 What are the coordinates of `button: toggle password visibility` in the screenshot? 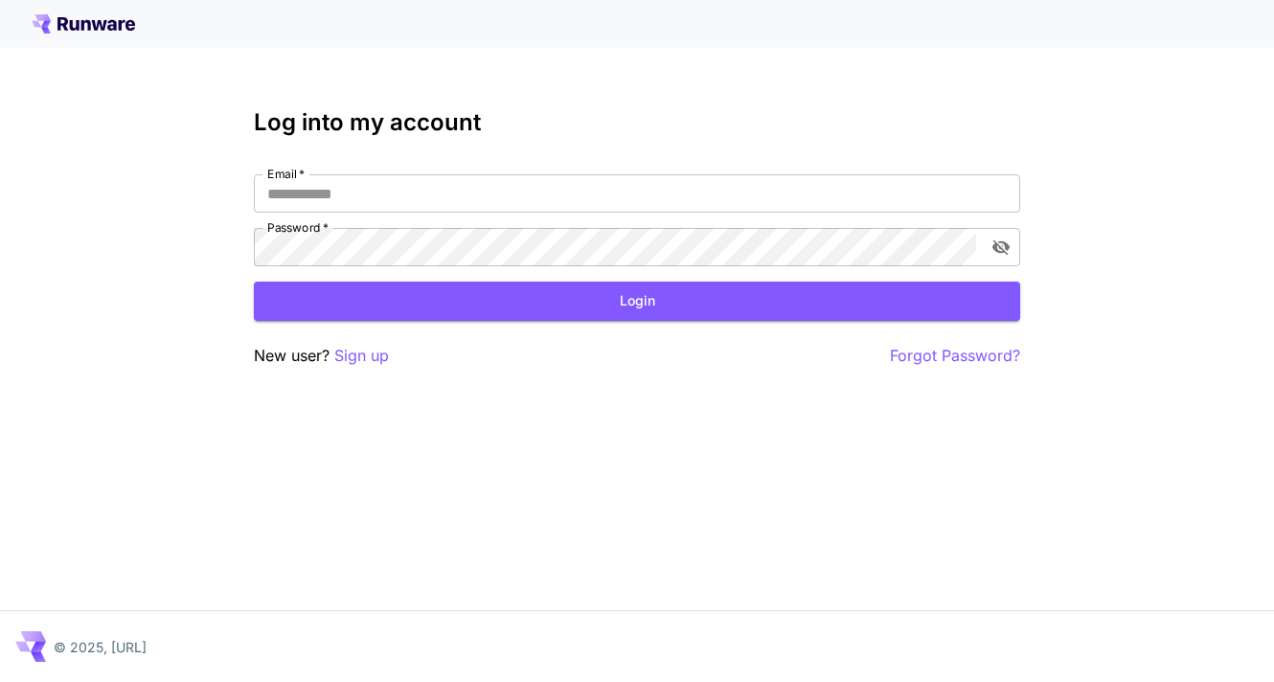 It's located at (1001, 247).